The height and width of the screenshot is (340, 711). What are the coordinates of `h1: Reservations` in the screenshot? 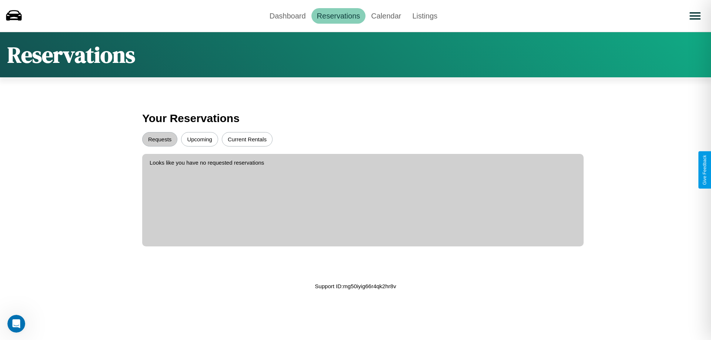 It's located at (71, 55).